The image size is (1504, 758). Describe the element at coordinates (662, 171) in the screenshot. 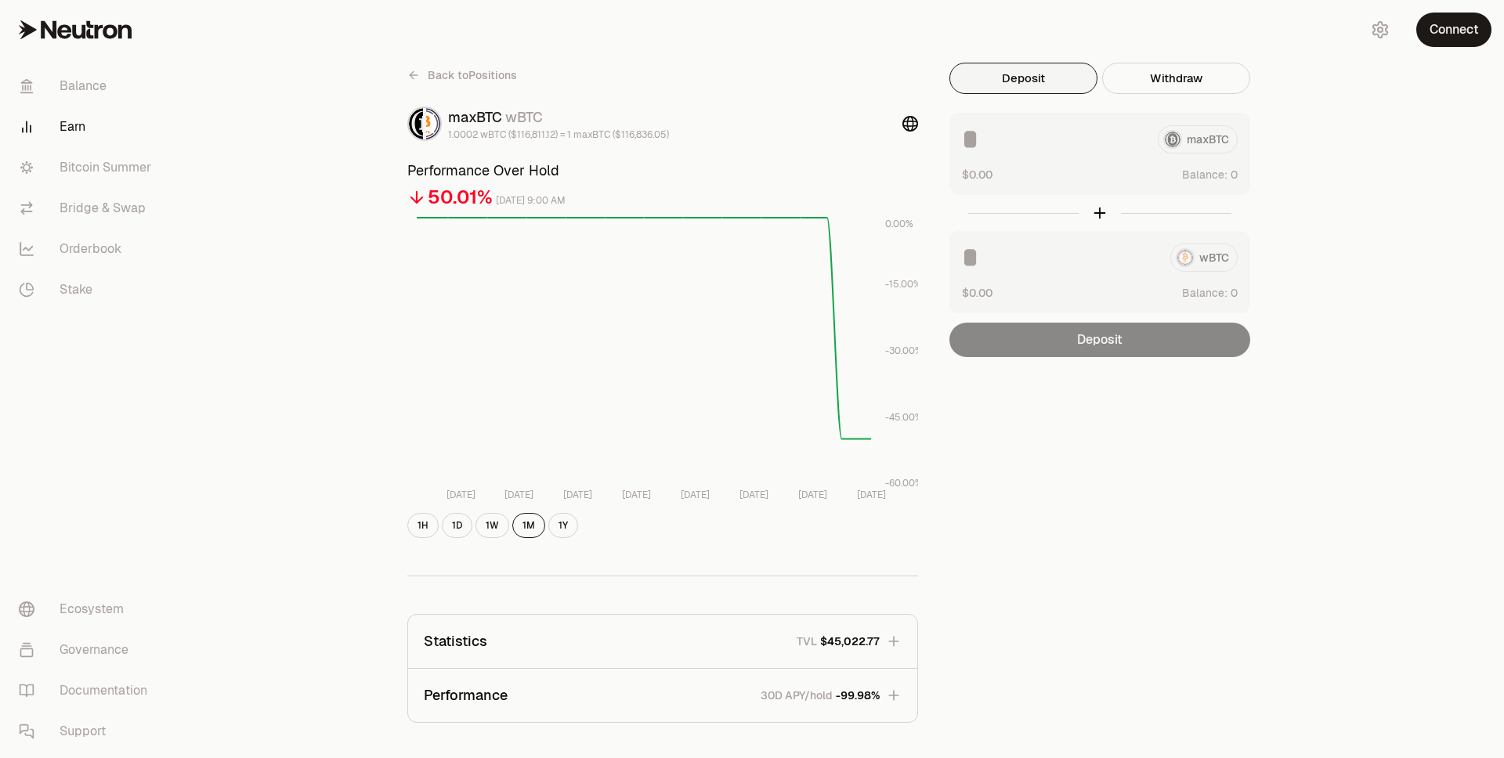

I see `h3: Performance Over Hold` at that location.